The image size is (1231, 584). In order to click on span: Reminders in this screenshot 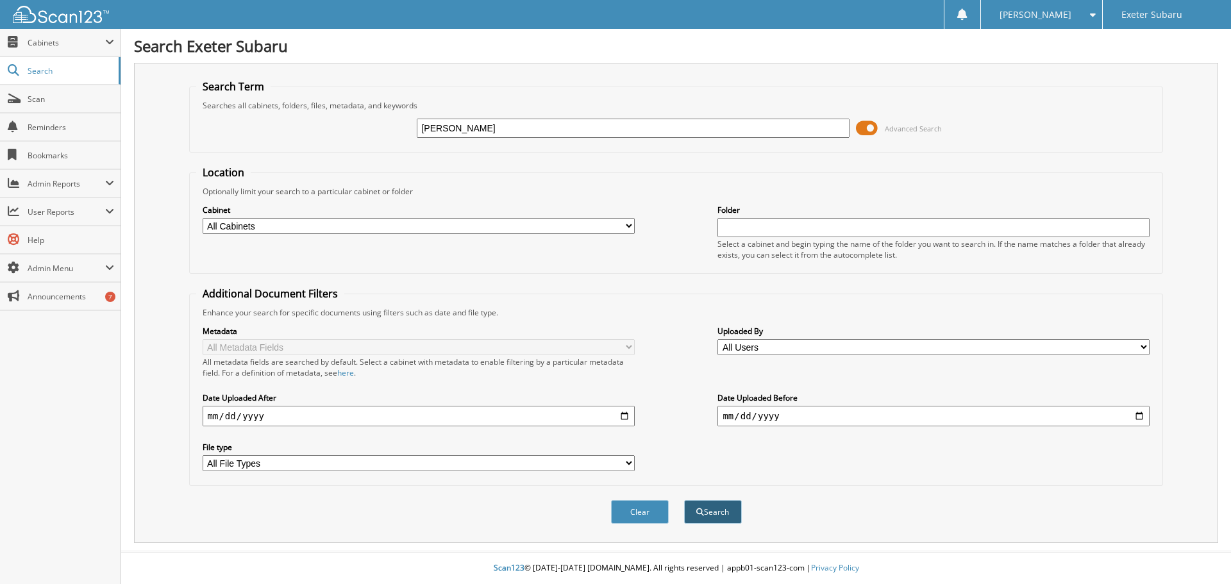, I will do `click(71, 127)`.